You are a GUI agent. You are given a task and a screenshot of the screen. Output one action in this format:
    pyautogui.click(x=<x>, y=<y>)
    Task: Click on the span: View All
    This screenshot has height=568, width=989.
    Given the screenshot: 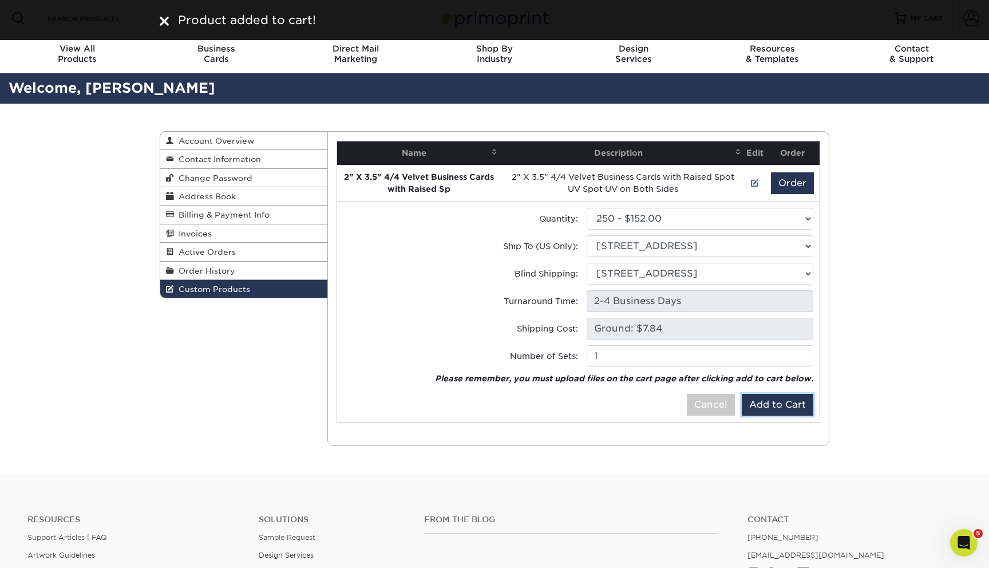 What is the action you would take?
    pyautogui.click(x=77, y=49)
    